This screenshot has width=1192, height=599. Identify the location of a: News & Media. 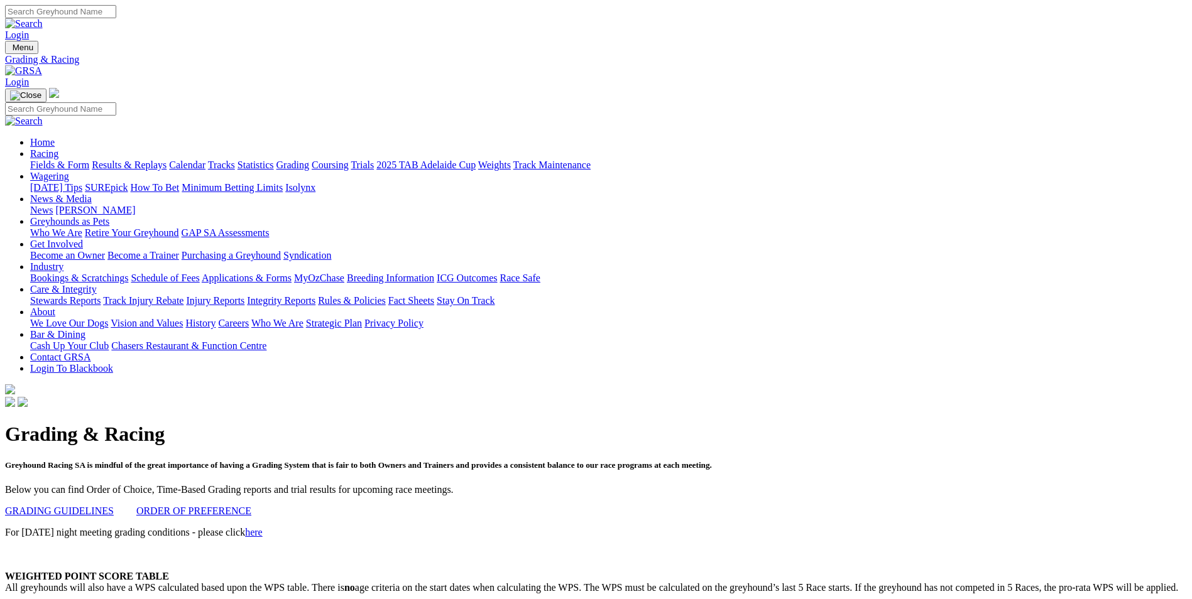
(61, 199).